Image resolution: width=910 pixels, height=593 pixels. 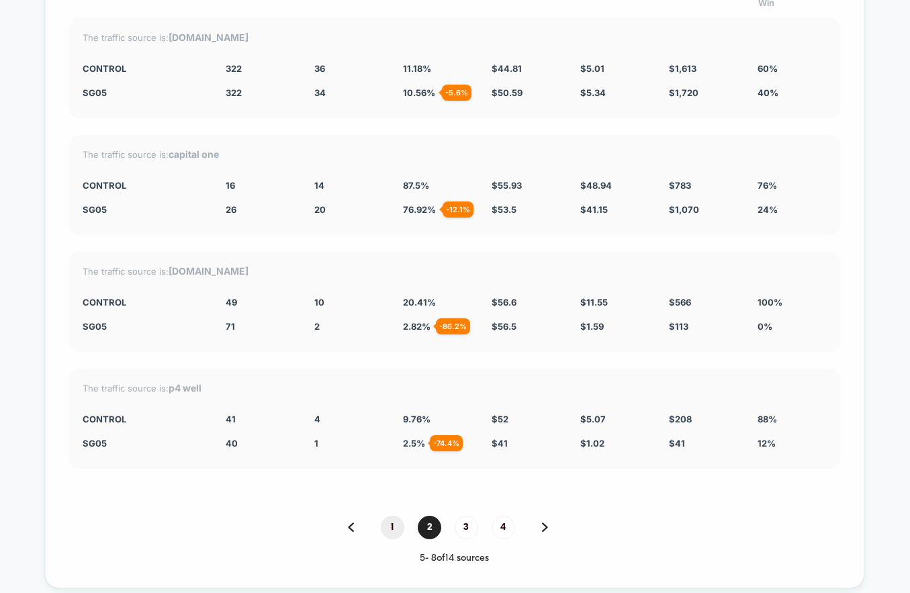 What do you see at coordinates (185, 387) in the screenshot?
I see `strong: p4 well` at bounding box center [185, 387].